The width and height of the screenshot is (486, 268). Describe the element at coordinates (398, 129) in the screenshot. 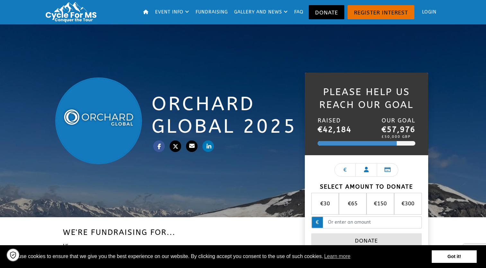

I see `strong: €57,976` at that location.